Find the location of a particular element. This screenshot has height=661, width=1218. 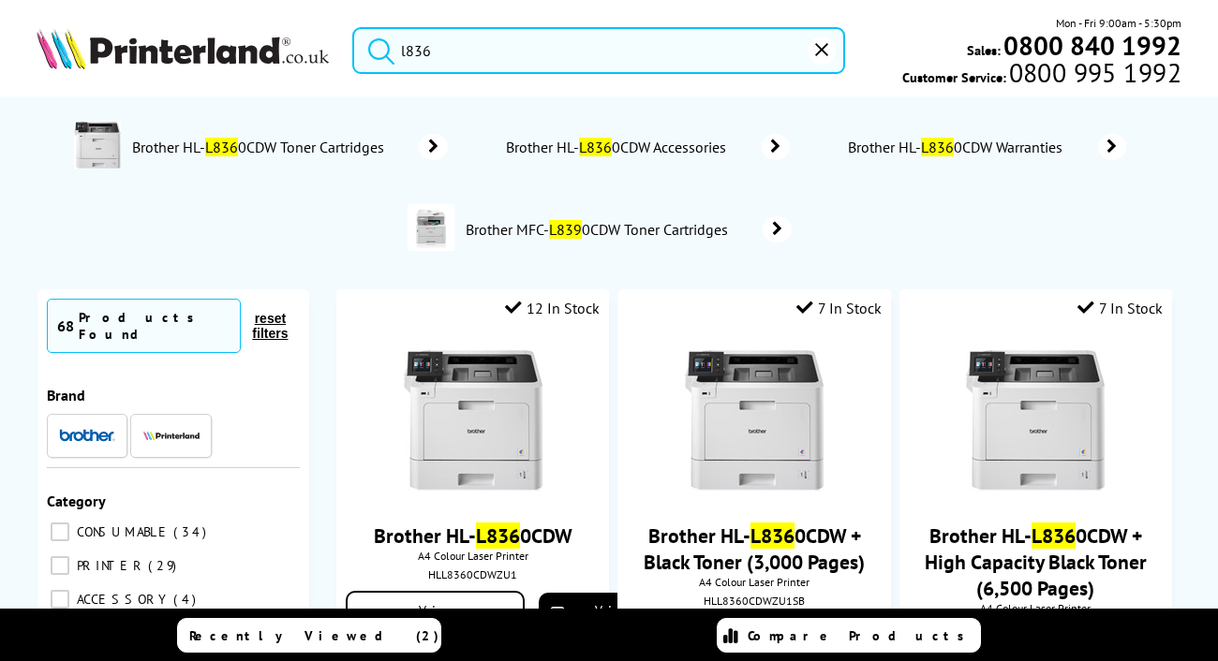

span: Brother HL- 0CDW Accessories is located at coordinates (618, 147).